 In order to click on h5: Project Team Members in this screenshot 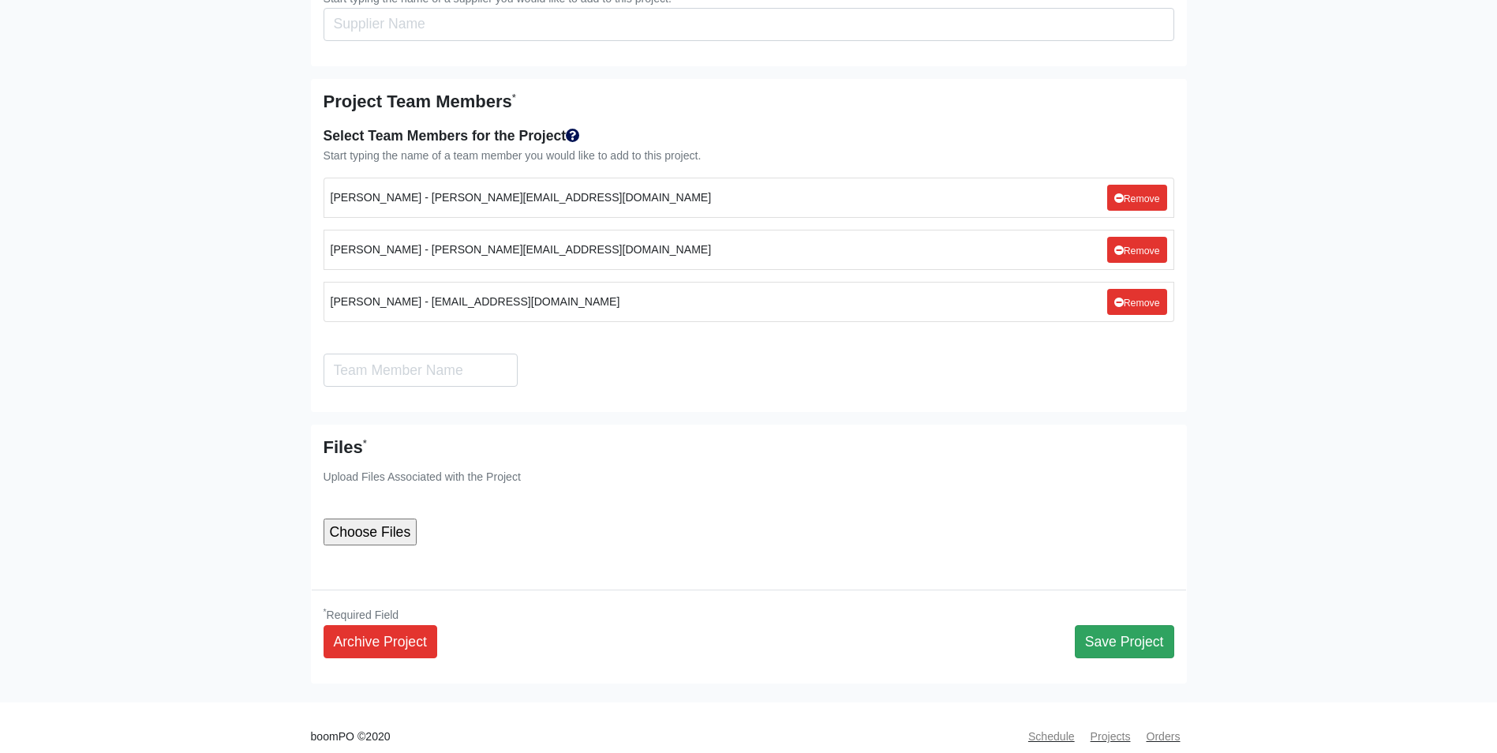, I will do `click(749, 102)`.